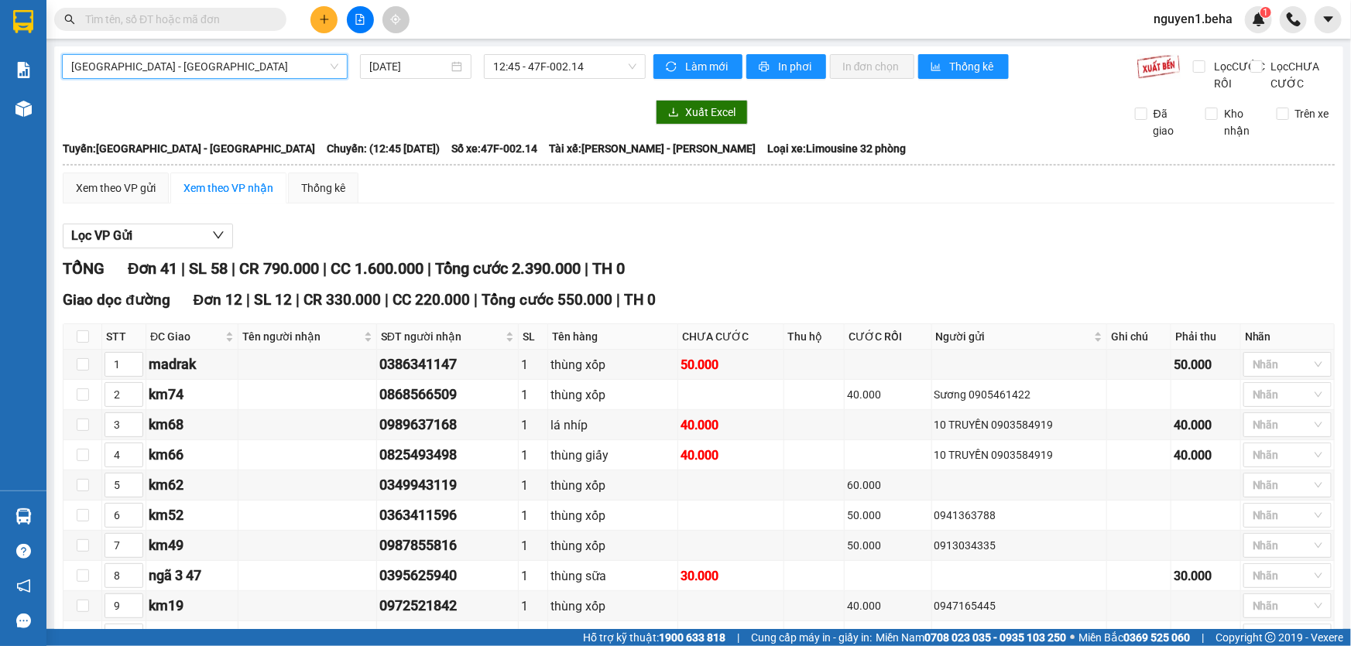 The image size is (1351, 646). I want to click on span: Số xe: 47F-002.14, so click(494, 149).